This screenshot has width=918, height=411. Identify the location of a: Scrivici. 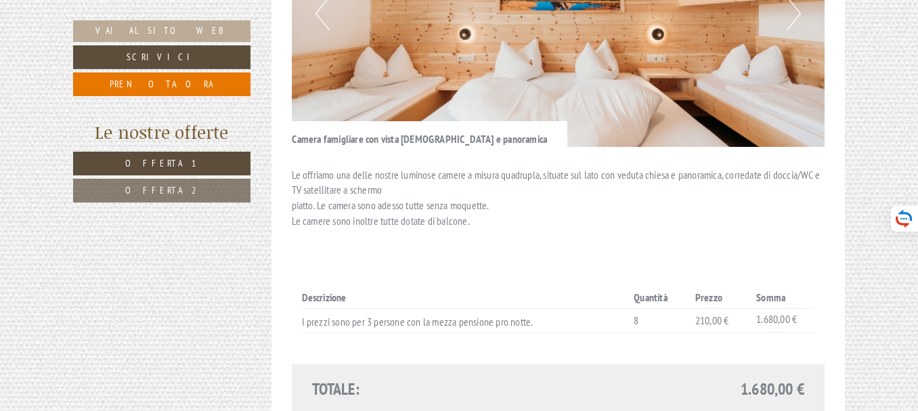
(162, 57).